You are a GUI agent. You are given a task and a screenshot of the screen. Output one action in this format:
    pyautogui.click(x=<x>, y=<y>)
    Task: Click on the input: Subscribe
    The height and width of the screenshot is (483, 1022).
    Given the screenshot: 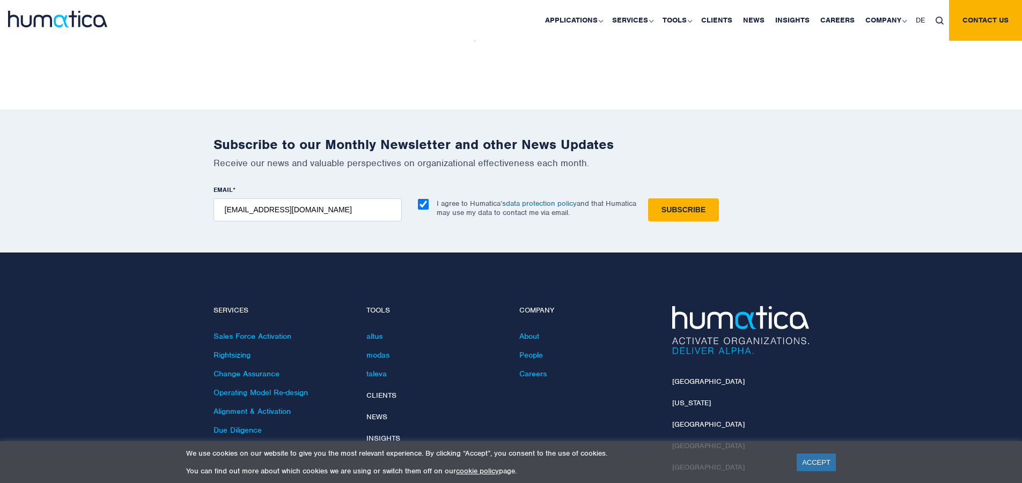 What is the action you would take?
    pyautogui.click(x=683, y=210)
    